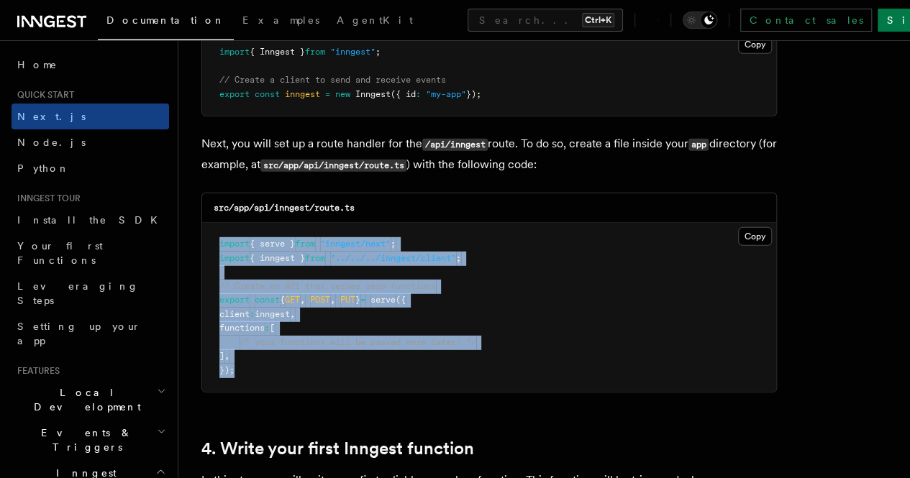 This screenshot has width=910, height=478. I want to click on a: Home, so click(90, 65).